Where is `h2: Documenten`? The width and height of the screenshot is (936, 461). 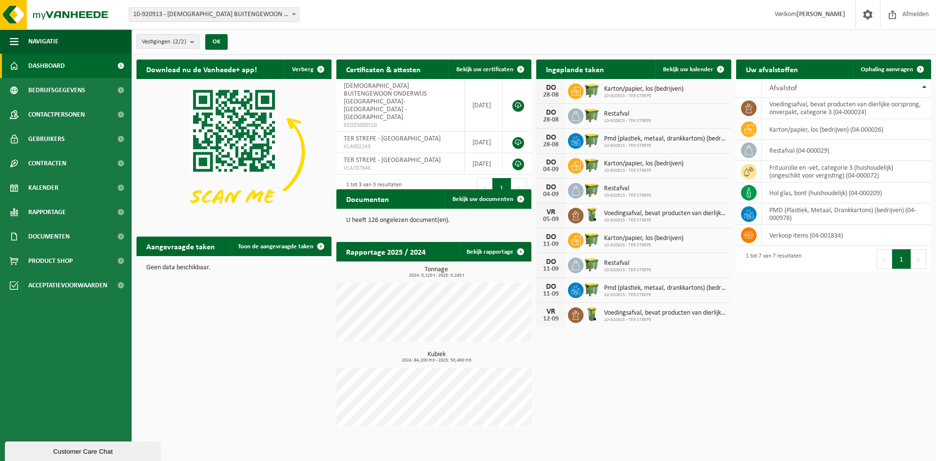
h2: Documenten is located at coordinates (367, 198).